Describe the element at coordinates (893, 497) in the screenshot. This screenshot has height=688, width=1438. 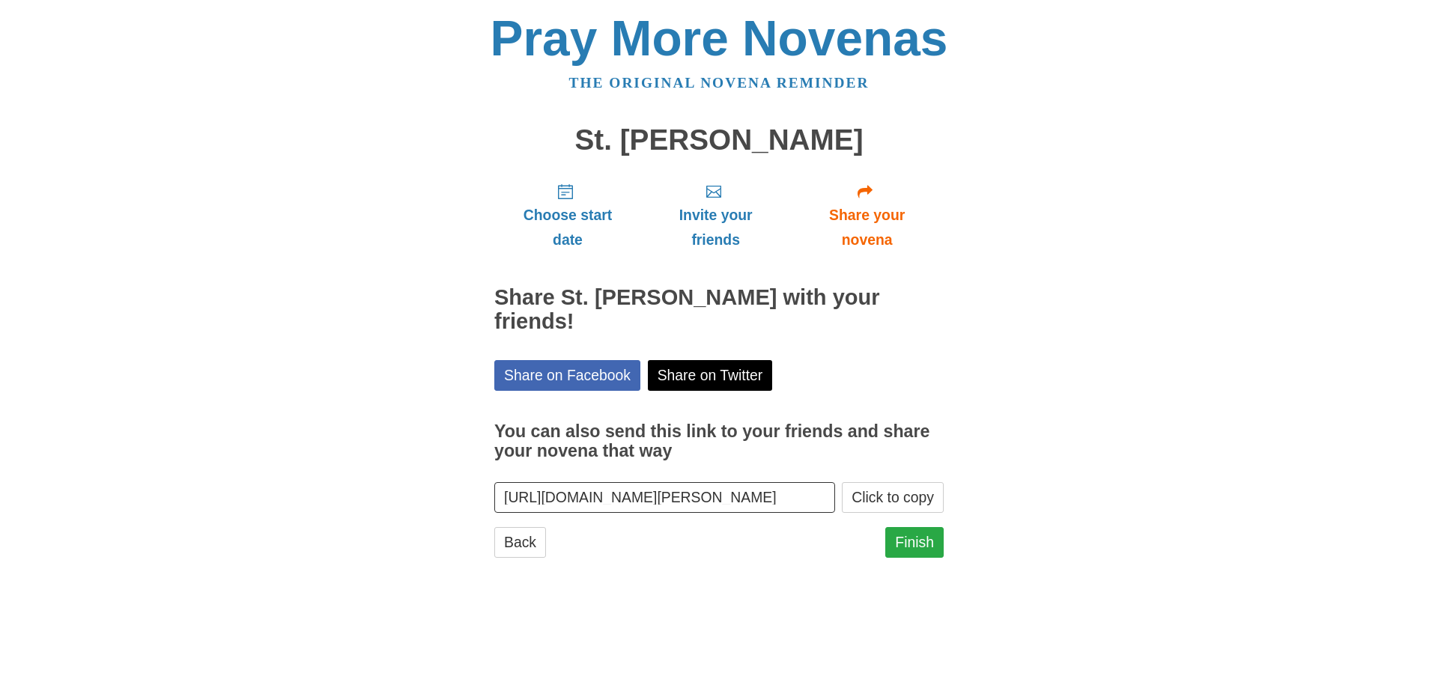
I see `button: Click to copy` at that location.